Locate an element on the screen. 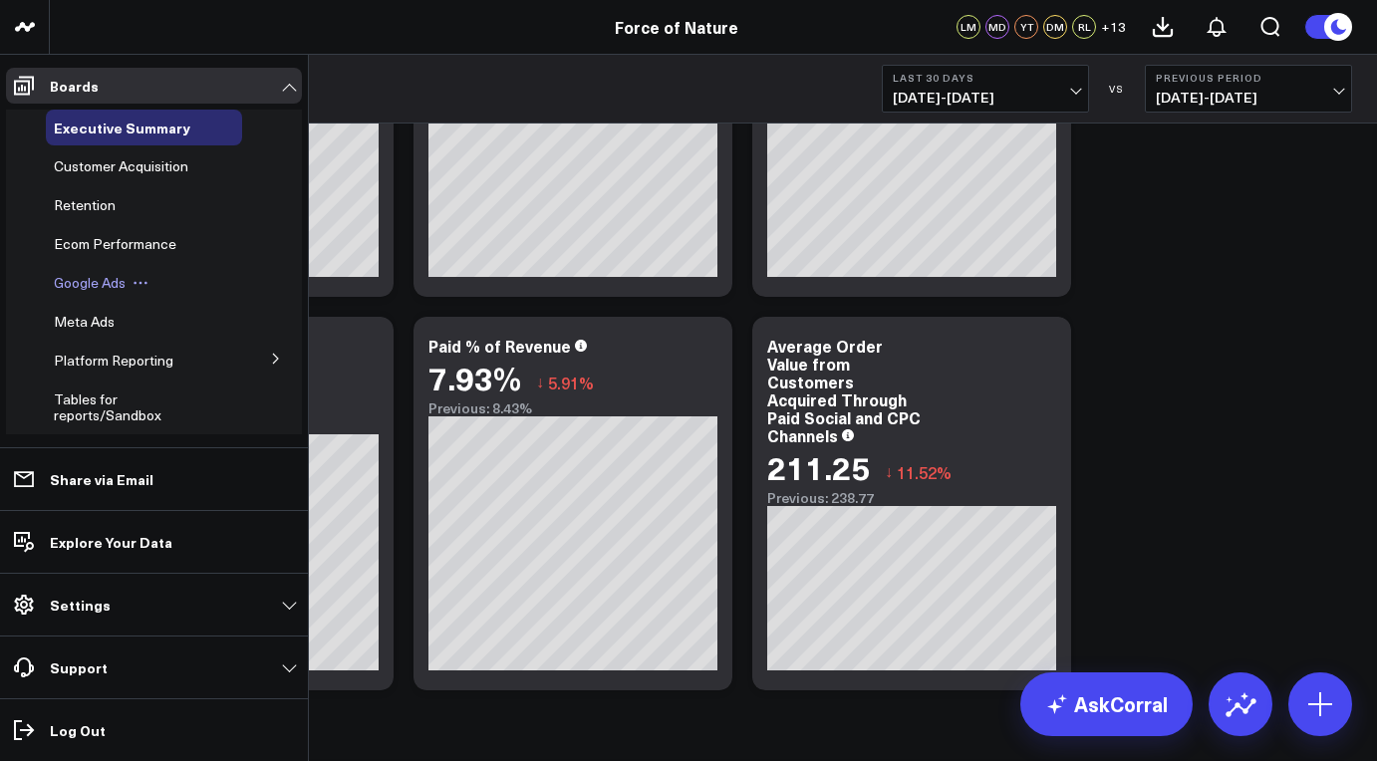  div: Previous: 8.43% is located at coordinates (573, 408).